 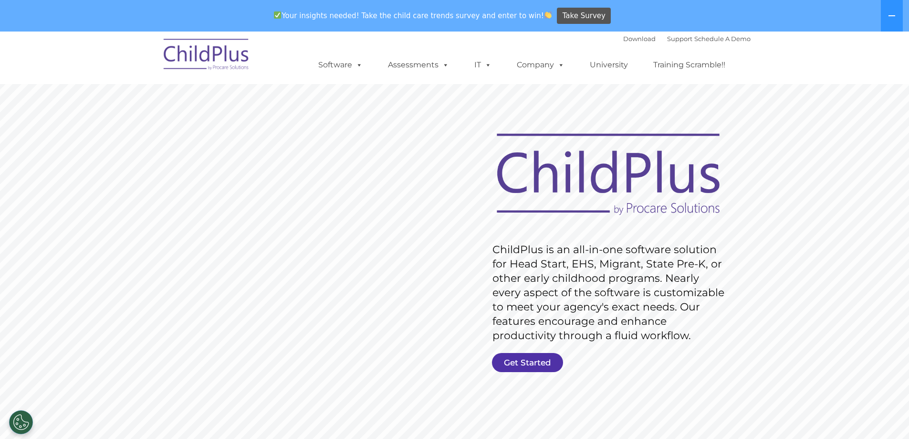 What do you see at coordinates (611, 293) in the screenshot?
I see `rs-layer: ChildPlus is an all-in-one software solution for Head Start, EHS, Migrant, State Pre-K, or other ...` at bounding box center [611, 293].